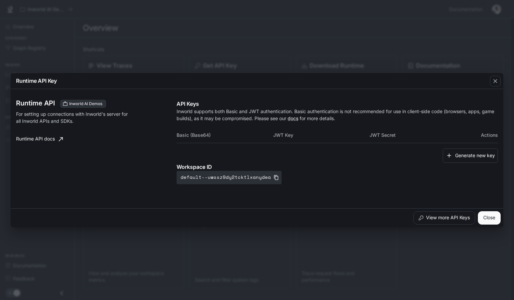 The width and height of the screenshot is (514, 300). What do you see at coordinates (417, 135) in the screenshot?
I see `th: JWT Secret` at bounding box center [417, 135].